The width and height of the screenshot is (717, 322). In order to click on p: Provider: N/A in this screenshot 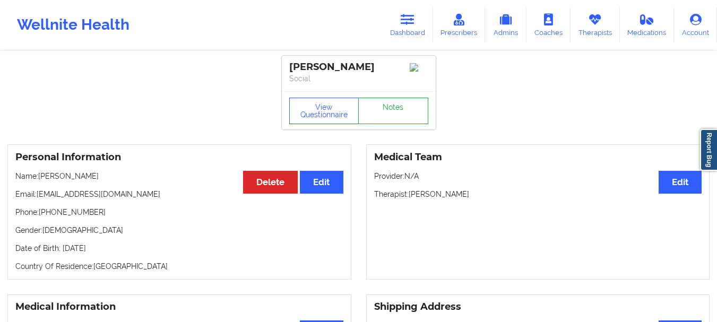, I will do `click(538, 176)`.